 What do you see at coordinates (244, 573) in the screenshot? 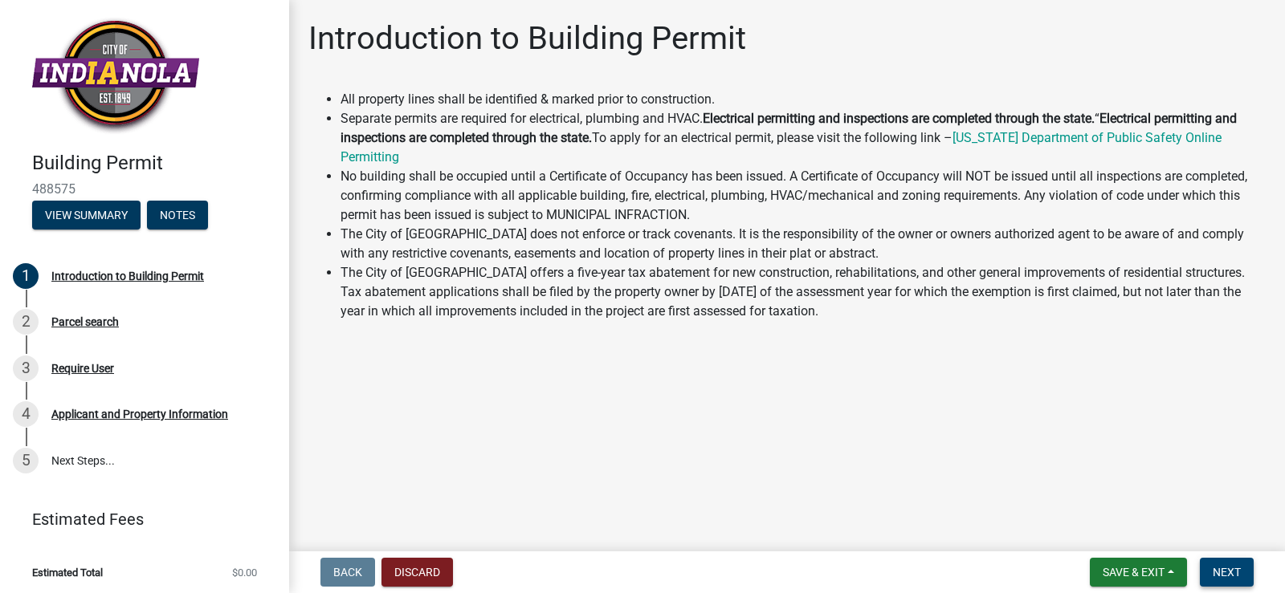
I see `span: $0.00` at bounding box center [244, 573].